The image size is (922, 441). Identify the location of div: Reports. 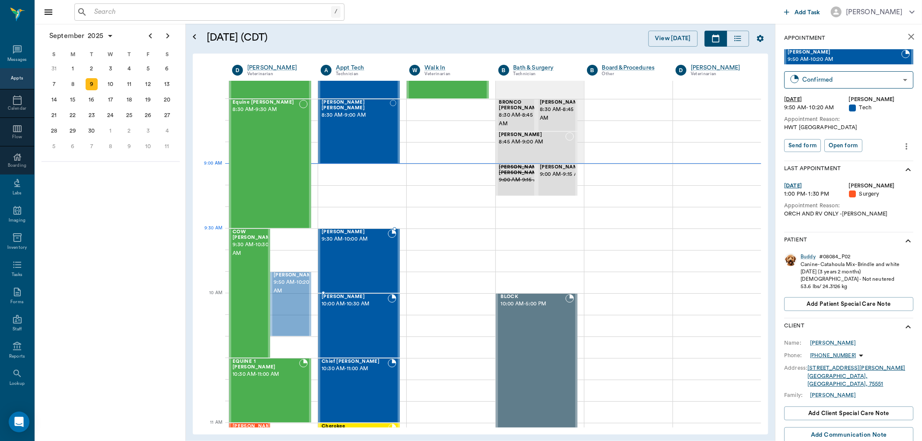
(17, 357).